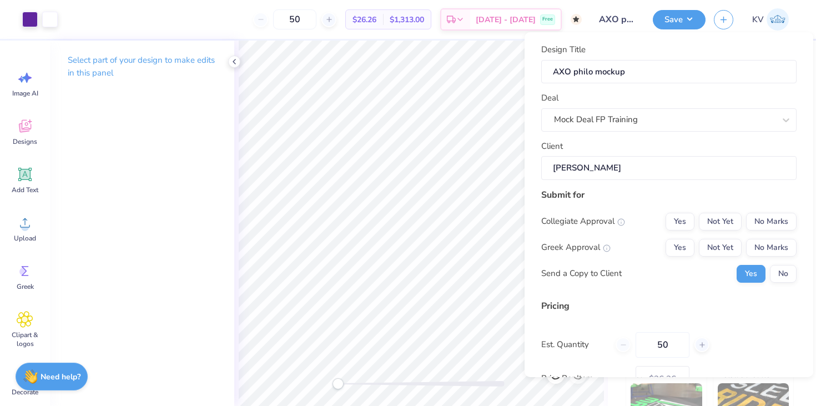  Describe the element at coordinates (584, 378) in the screenshot. I see `label: Price Per Item` at that location.